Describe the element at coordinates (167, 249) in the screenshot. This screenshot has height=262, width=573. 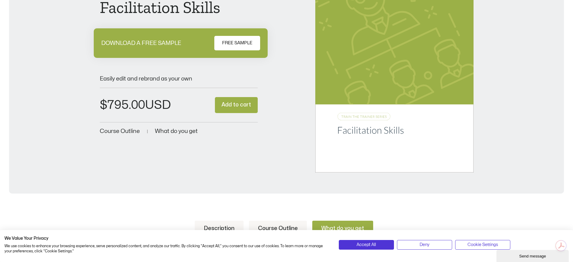
I see `p: We use cookies to enhance your browsing experience, serve personalized content, and analyze our t...` at that location.